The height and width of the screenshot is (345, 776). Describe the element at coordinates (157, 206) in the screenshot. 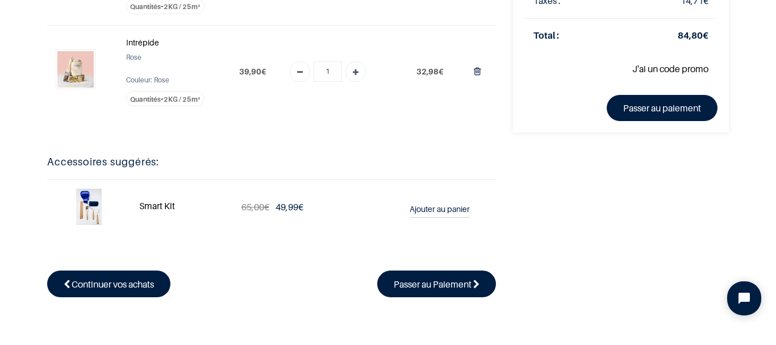

I see `strong: Smart Kit` at that location.